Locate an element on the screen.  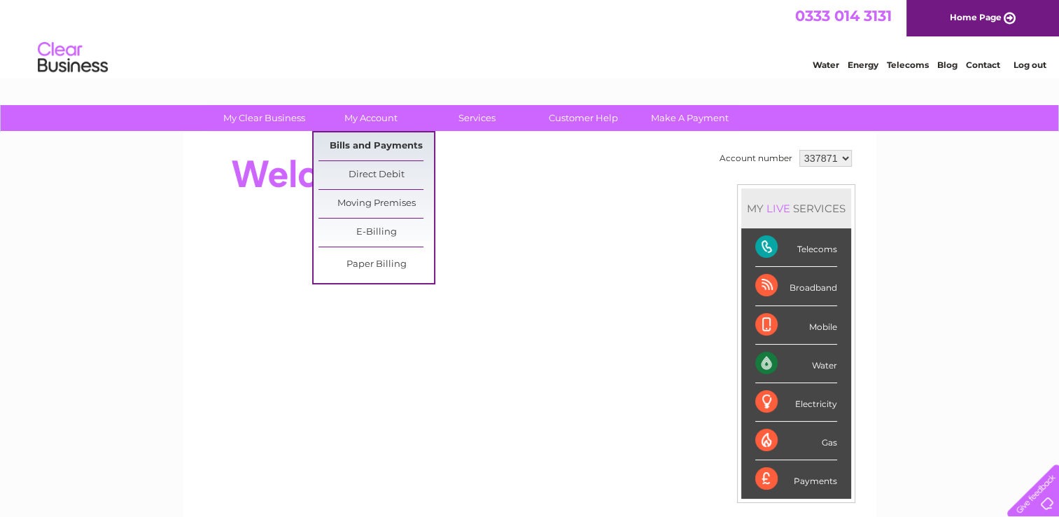
div: Payments is located at coordinates (796, 479).